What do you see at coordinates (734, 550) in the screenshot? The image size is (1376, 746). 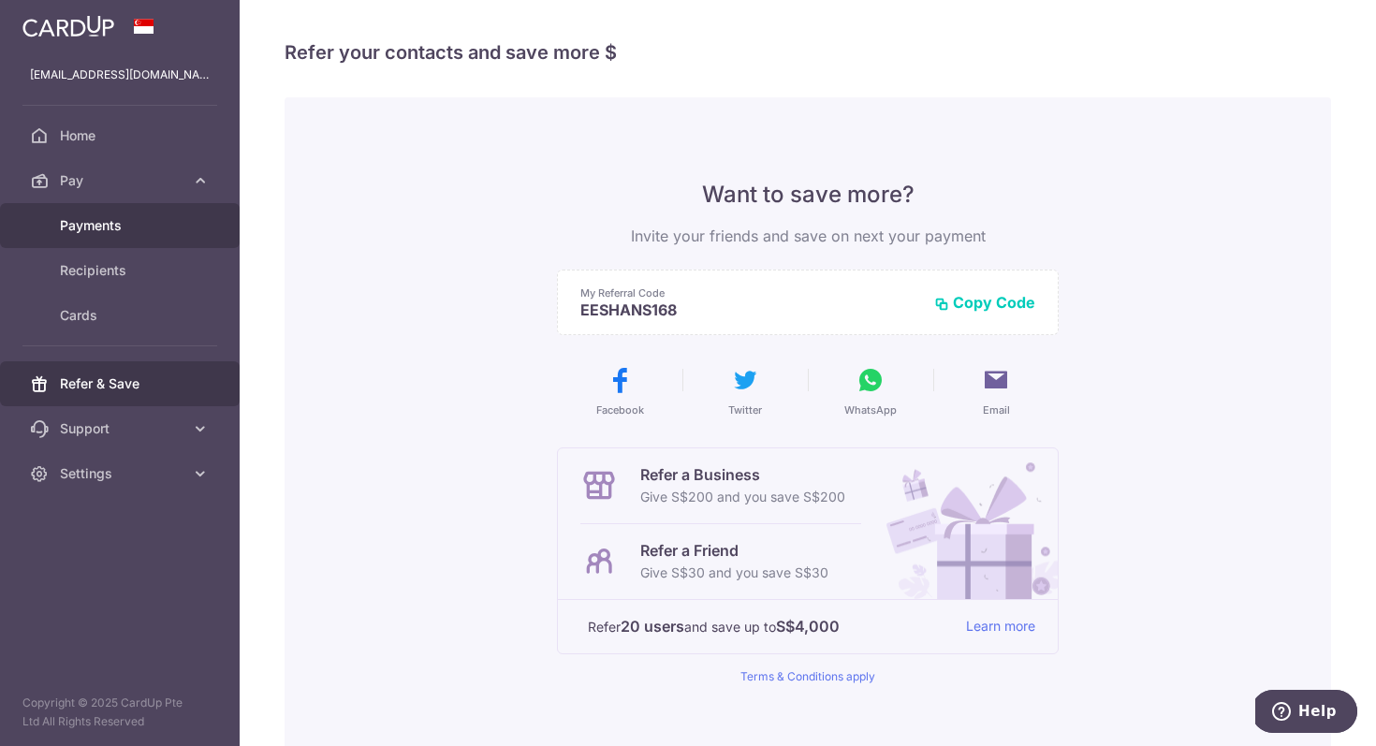 I see `p: Refer a Friend` at bounding box center [734, 550].